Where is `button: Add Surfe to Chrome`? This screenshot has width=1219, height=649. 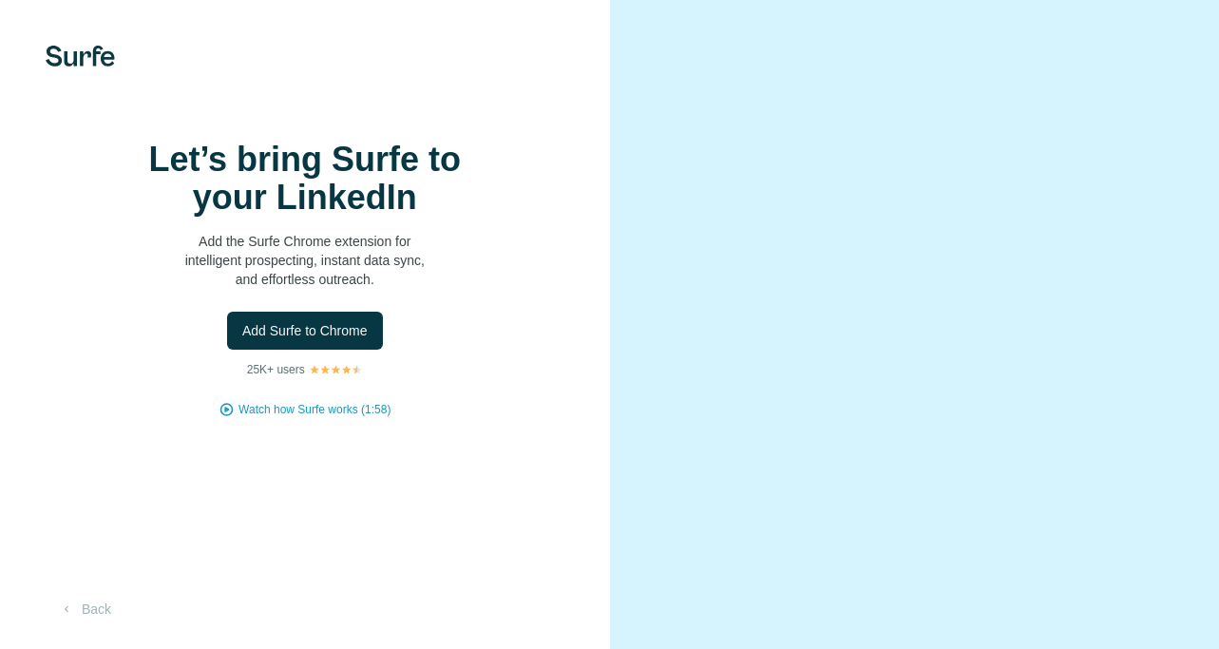 button: Add Surfe to Chrome is located at coordinates (305, 331).